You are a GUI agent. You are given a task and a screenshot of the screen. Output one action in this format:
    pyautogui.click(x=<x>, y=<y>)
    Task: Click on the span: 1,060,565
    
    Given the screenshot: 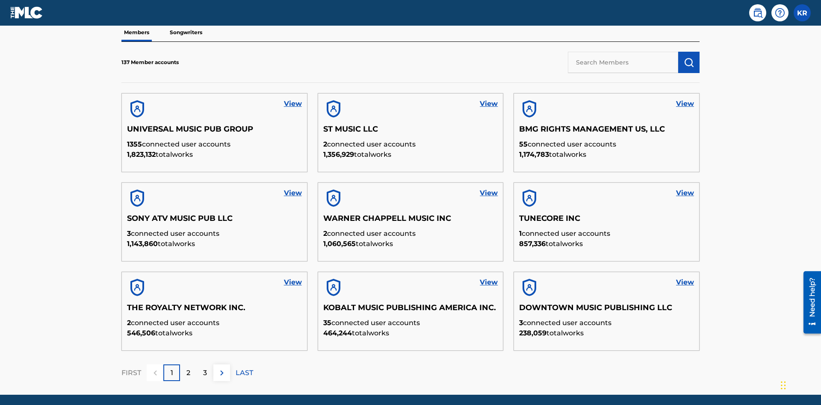 What is the action you would take?
    pyautogui.click(x=340, y=244)
    